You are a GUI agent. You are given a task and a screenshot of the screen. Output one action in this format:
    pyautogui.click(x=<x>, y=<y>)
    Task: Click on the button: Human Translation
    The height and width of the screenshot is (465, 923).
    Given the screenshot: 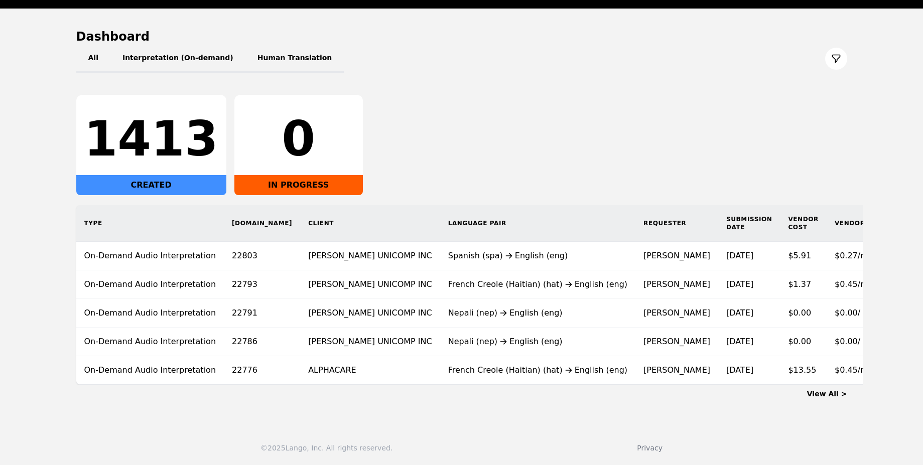 What is the action you would take?
    pyautogui.click(x=294, y=59)
    